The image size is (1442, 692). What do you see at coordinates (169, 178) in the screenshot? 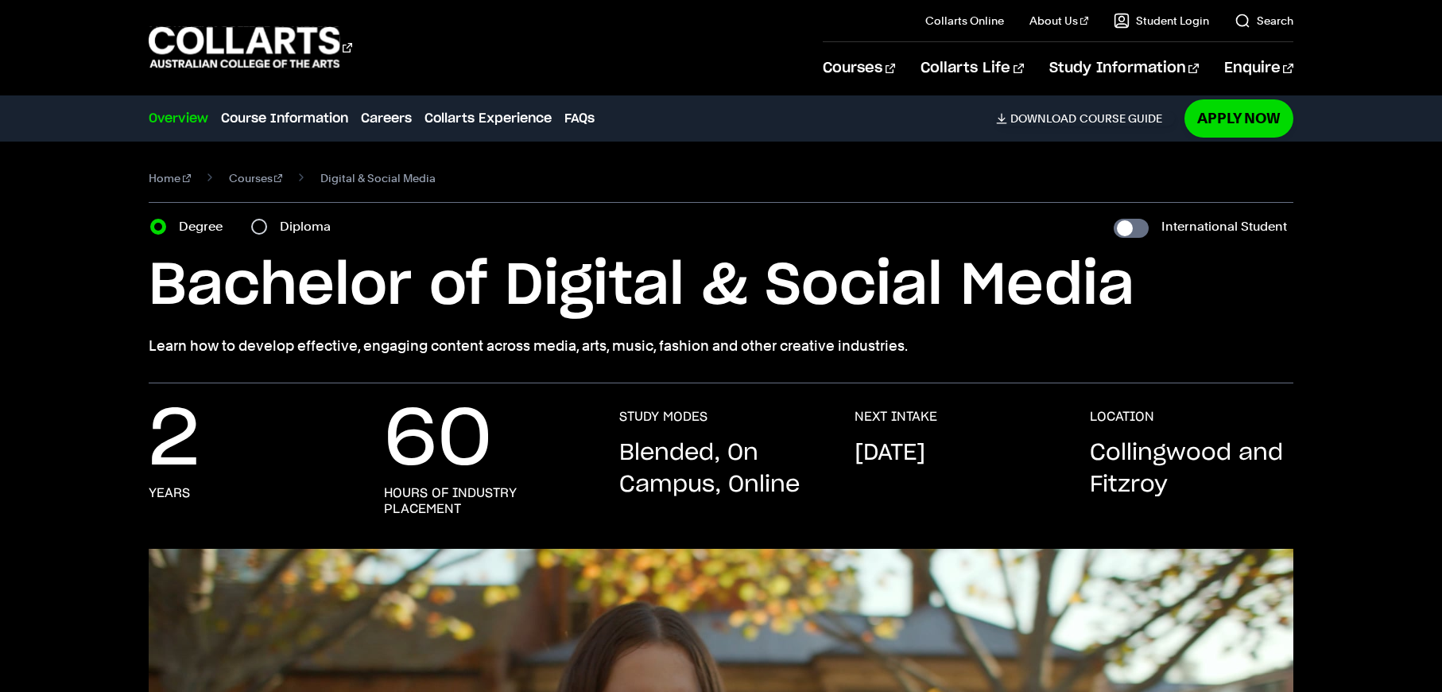
I see `a: Home` at bounding box center [169, 178].